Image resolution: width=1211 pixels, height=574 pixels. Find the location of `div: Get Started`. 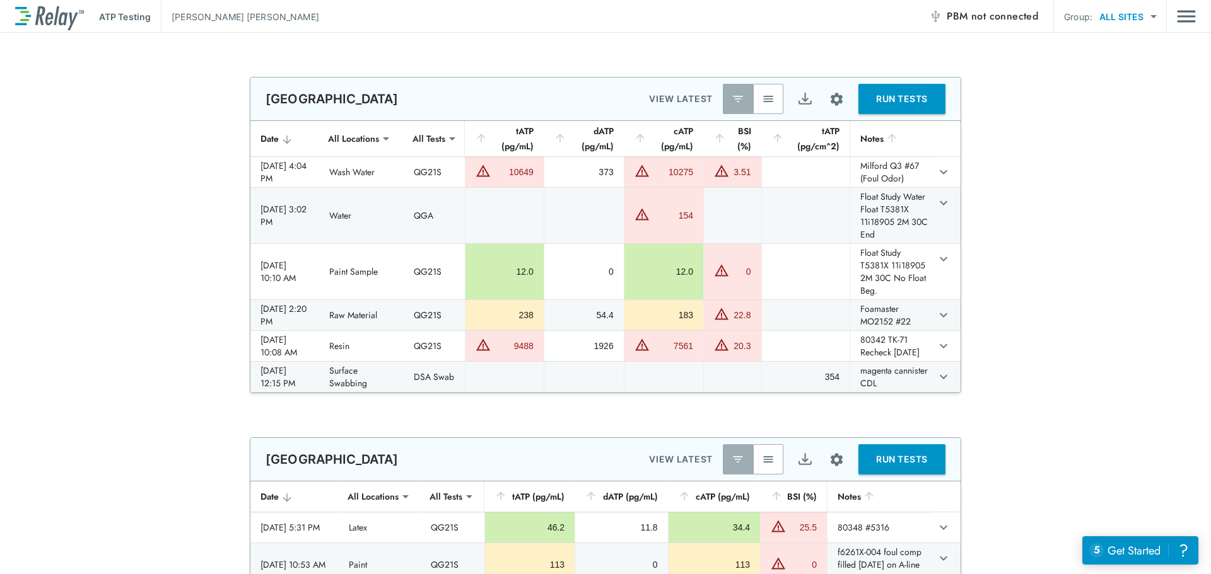

div: Get Started is located at coordinates (52, 15).